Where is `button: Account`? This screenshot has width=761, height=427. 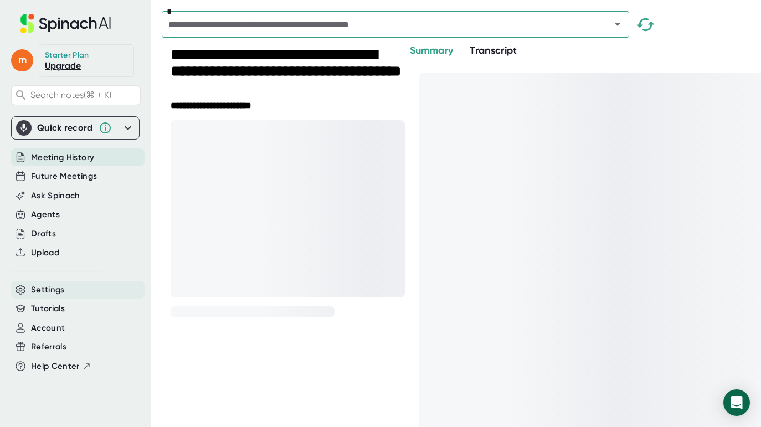
button: Account is located at coordinates (48, 328).